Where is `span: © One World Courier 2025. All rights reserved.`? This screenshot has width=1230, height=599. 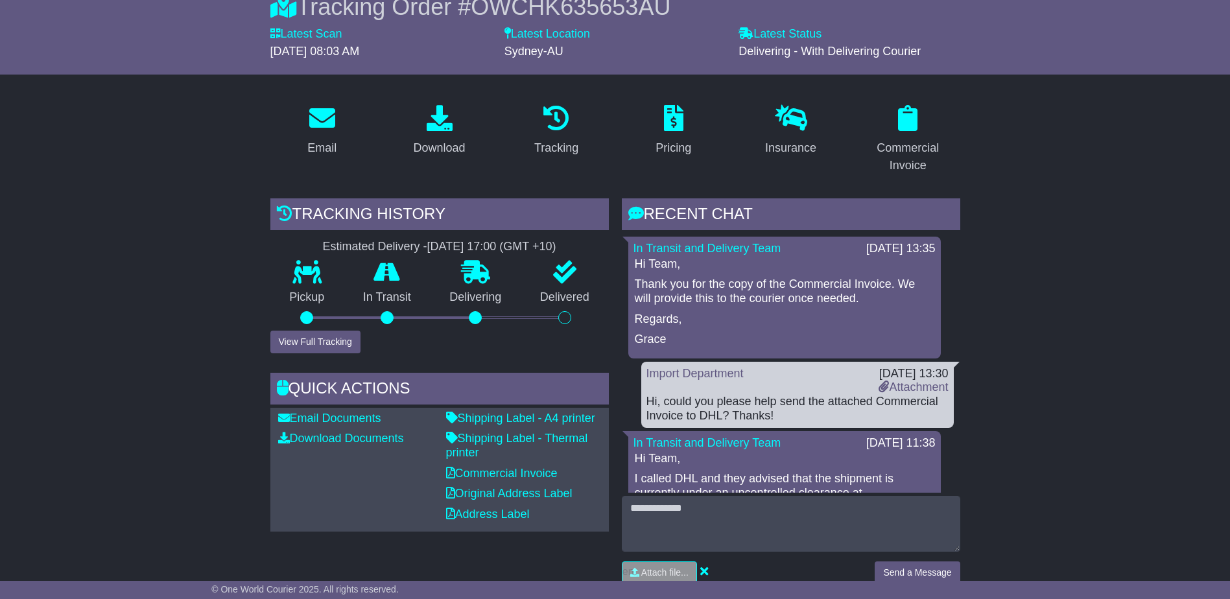
span: © One World Courier 2025. All rights reserved. is located at coordinates (305, 589).